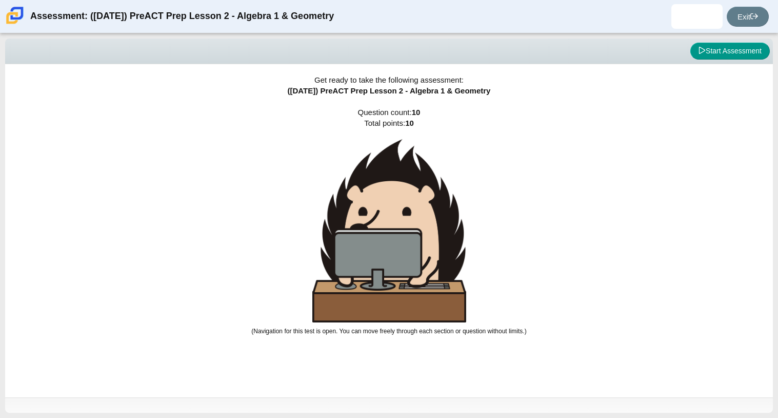  I want to click on small: (Navigation for this test is open. You can move freely through each section or question without l..., so click(389, 331).